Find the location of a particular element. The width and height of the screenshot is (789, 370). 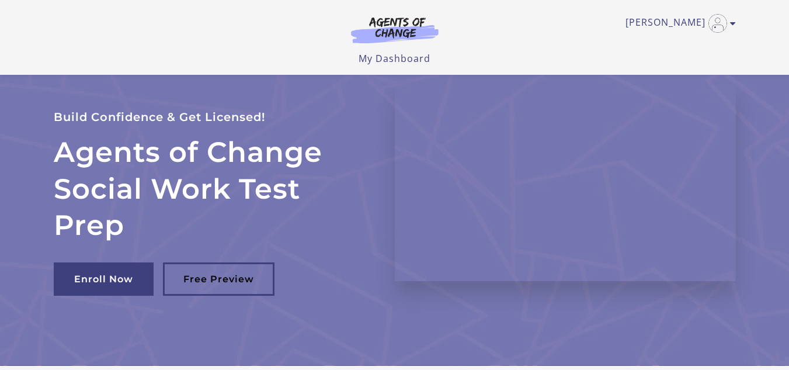

a: My Dashboard is located at coordinates (394, 58).